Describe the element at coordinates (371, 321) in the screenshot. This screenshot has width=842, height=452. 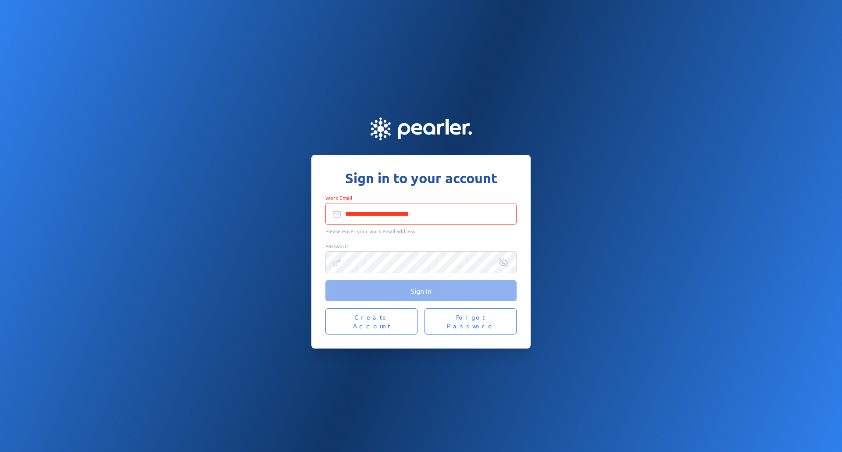
I see `span: Create Account` at that location.